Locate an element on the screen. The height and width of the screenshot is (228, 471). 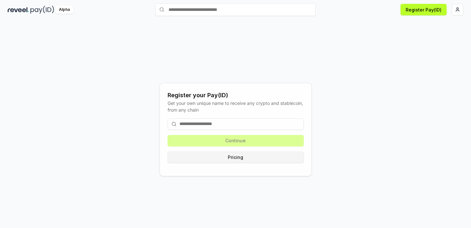
button: Register Pay(ID) is located at coordinates (423, 10).